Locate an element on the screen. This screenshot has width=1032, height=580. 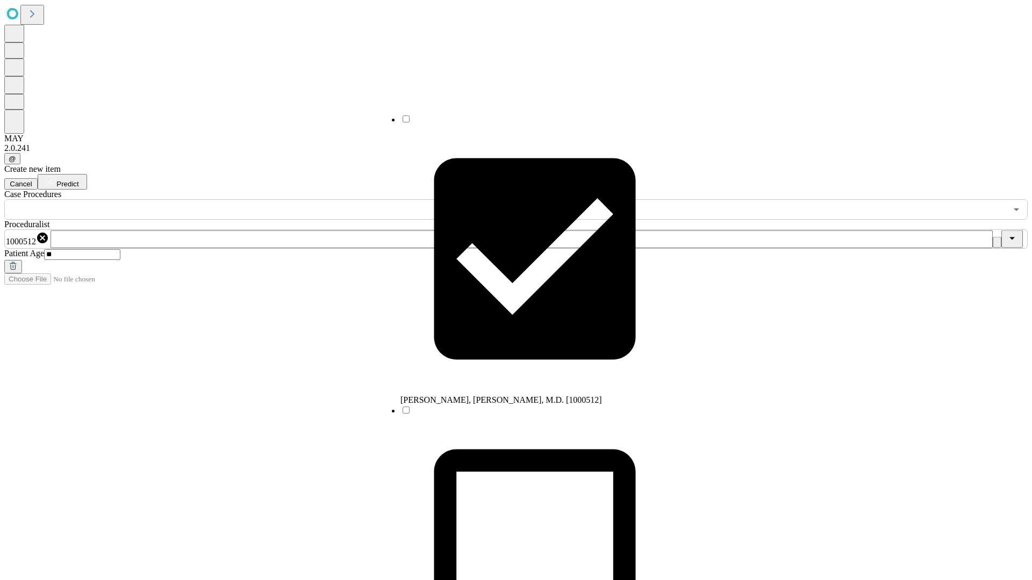
span: Predict is located at coordinates (67, 184).